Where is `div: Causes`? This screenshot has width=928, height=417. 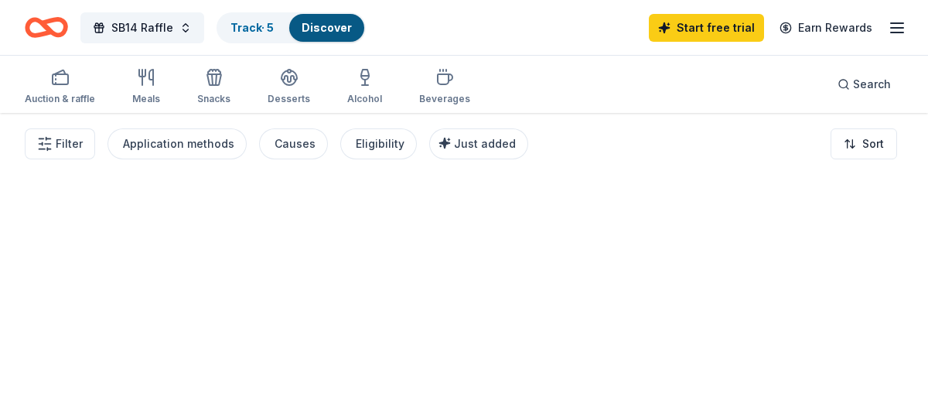 div: Causes is located at coordinates (295, 144).